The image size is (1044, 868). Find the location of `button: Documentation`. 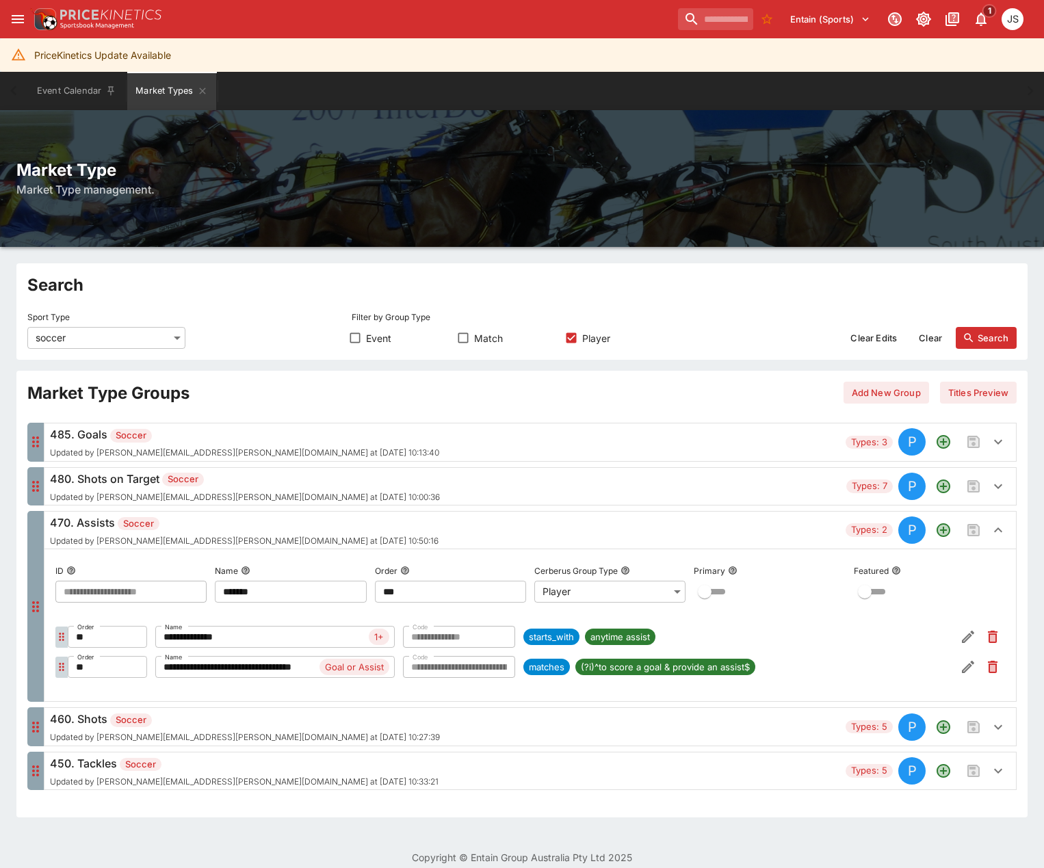

button: Documentation is located at coordinates (953, 19).